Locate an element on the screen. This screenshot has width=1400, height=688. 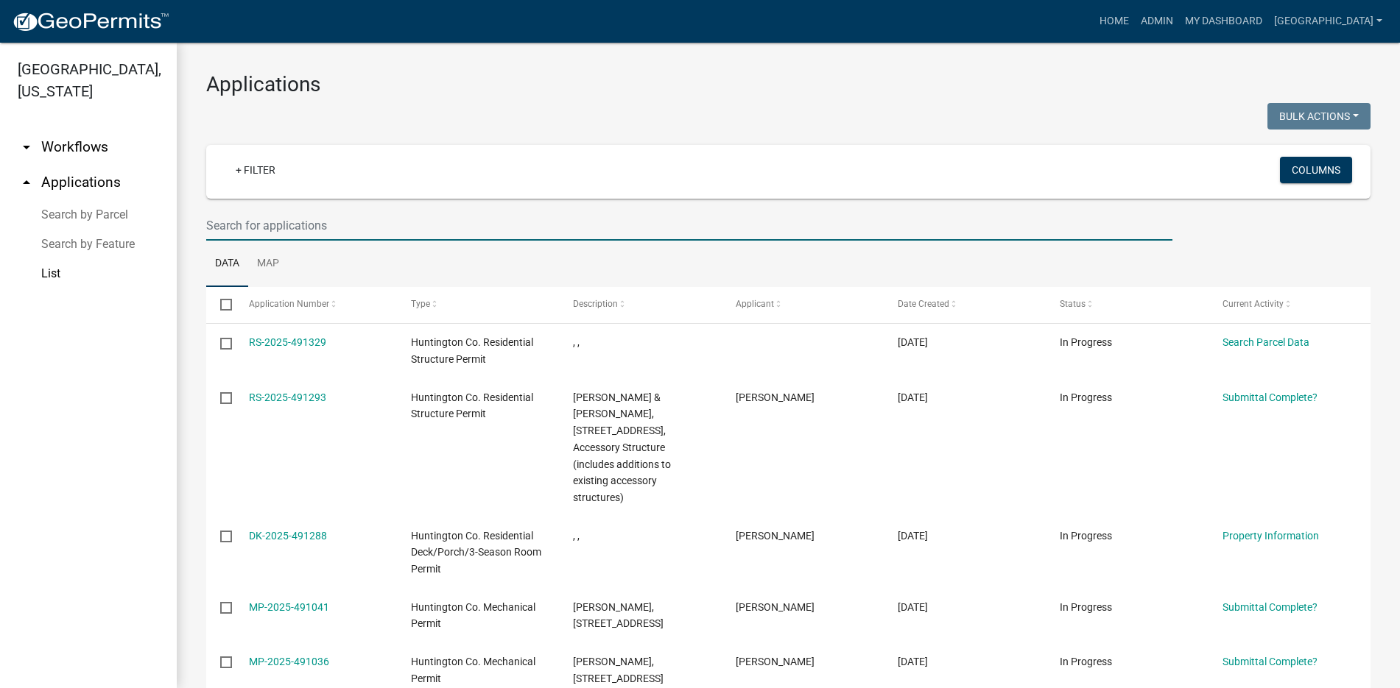
a: Search Parcel Data is located at coordinates (1266, 342).